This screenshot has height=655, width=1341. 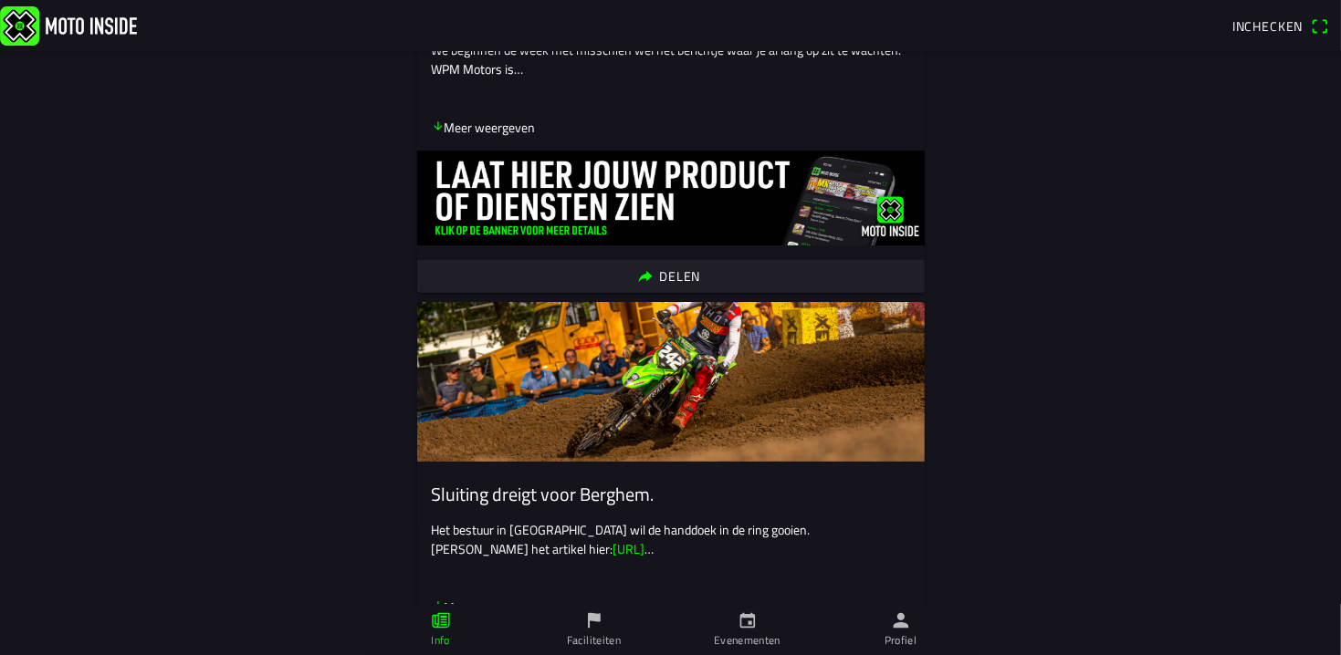 What do you see at coordinates (671, 59) in the screenshot?
I see `p: We beginnen de week met misschien wel hét berichtje waar je al lang op zit te wachten. WPM Motors...` at bounding box center [671, 59].